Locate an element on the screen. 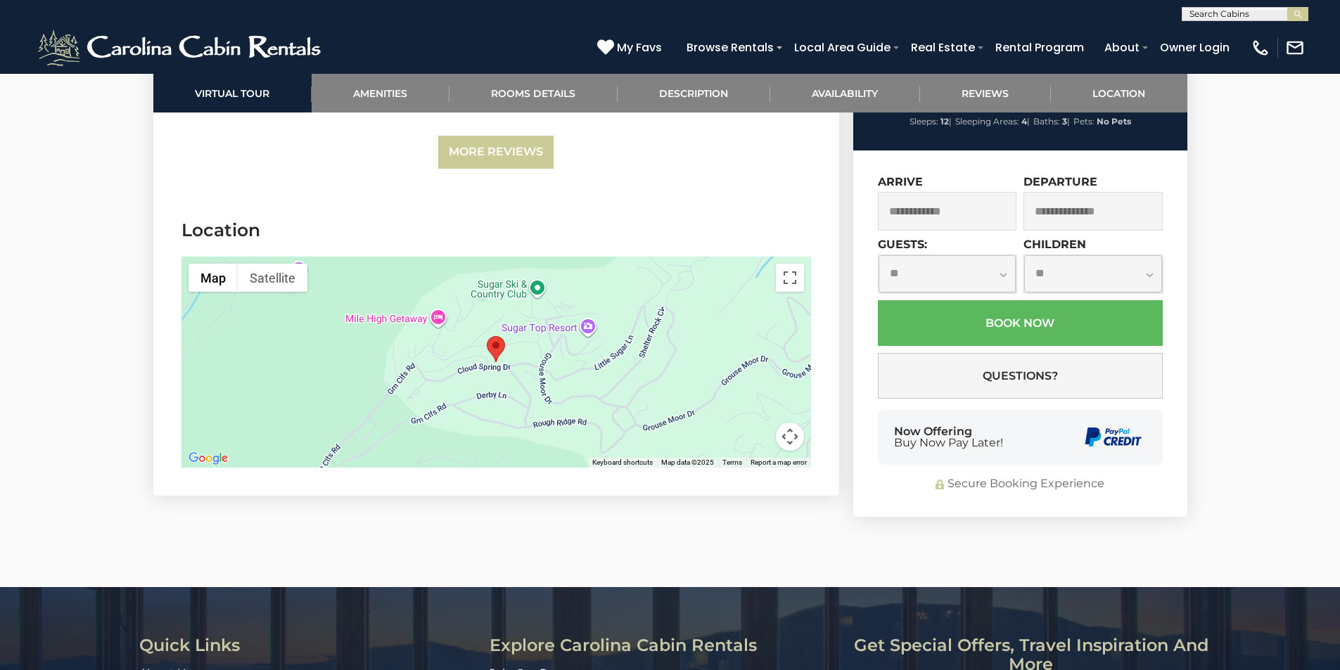  a: Amenities is located at coordinates (380, 93).